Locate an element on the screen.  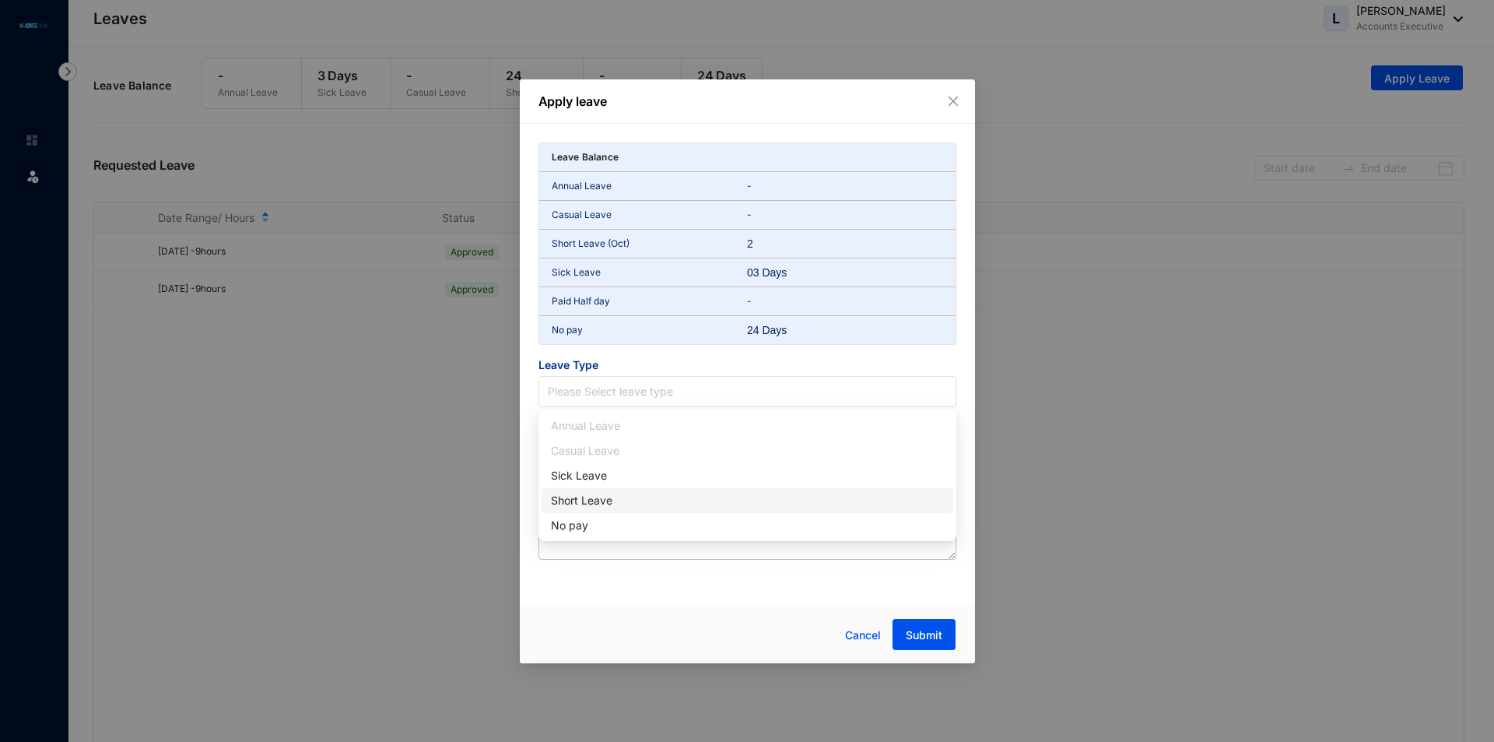
p: Paid Half day is located at coordinates (650, 301).